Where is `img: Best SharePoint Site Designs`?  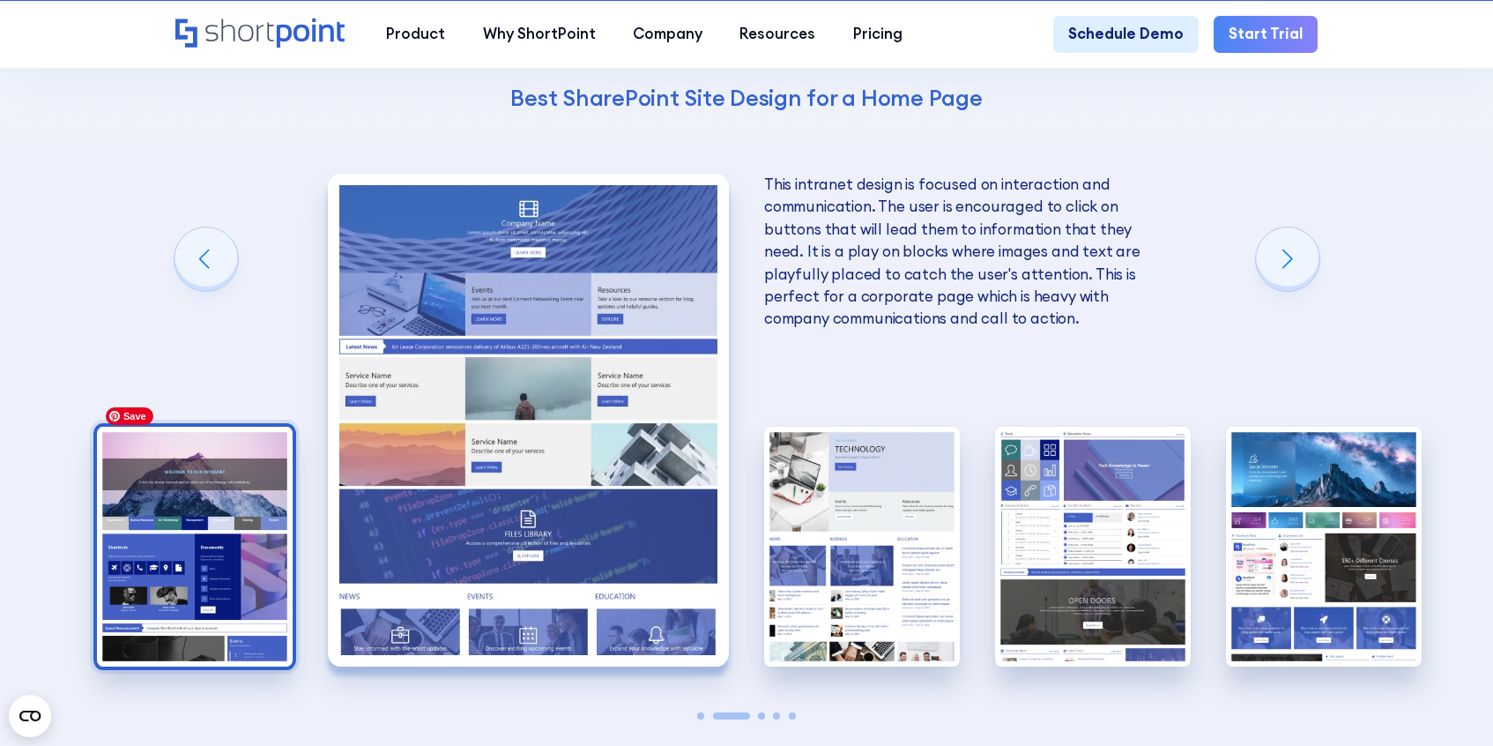
img: Best SharePoint Site Designs is located at coordinates (195, 546).